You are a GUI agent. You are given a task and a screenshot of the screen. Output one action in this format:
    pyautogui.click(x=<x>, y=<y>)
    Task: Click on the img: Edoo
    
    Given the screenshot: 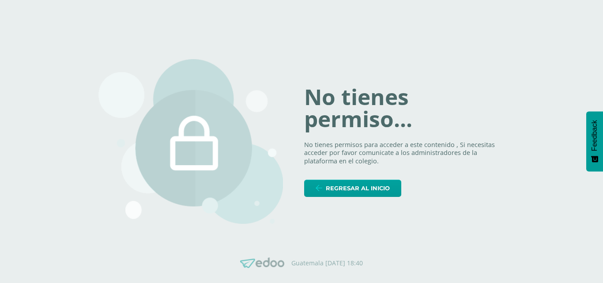 What is the action you would take?
    pyautogui.click(x=262, y=263)
    